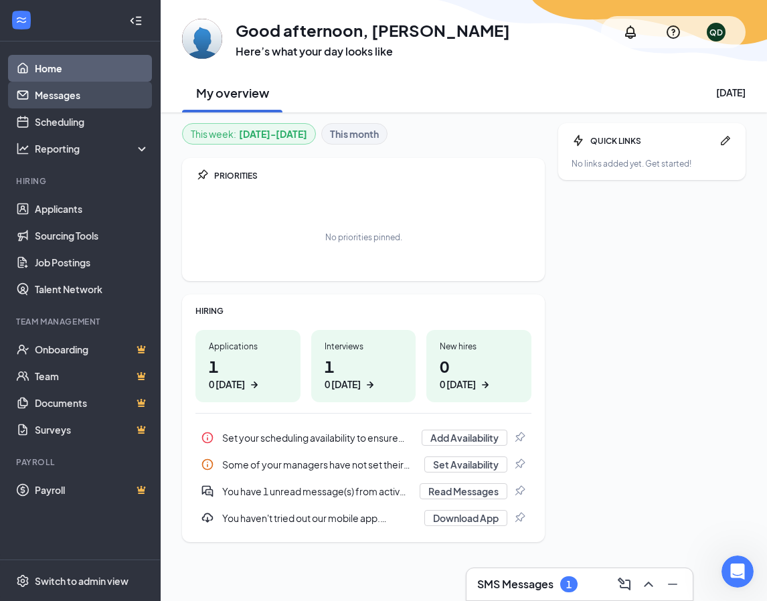 Image resolution: width=767 pixels, height=601 pixels. Describe the element at coordinates (364, 237) in the screenshot. I see `div: No priorities pinned.` at that location.